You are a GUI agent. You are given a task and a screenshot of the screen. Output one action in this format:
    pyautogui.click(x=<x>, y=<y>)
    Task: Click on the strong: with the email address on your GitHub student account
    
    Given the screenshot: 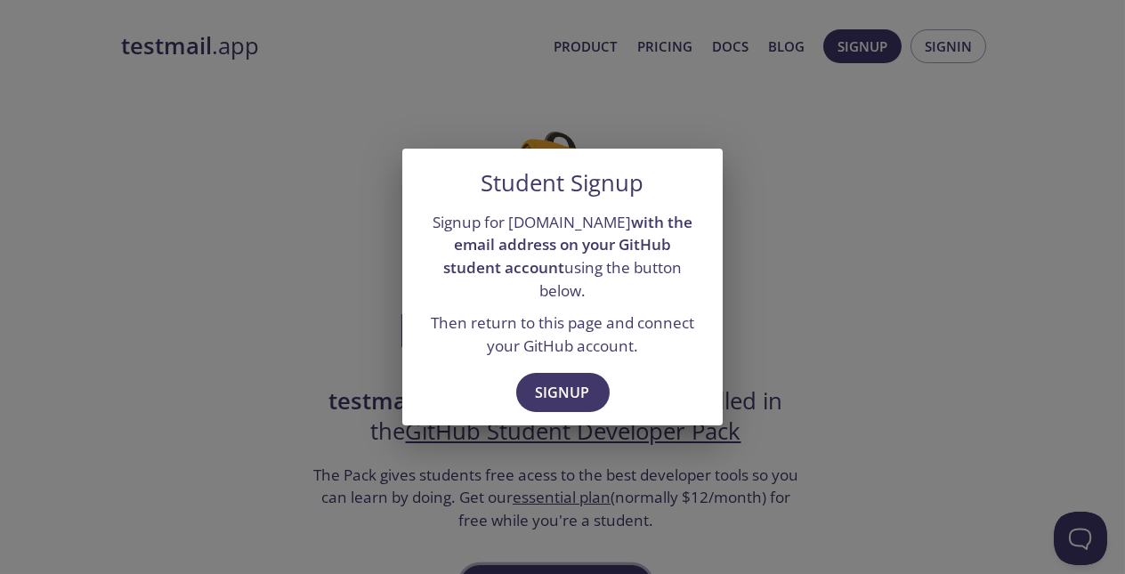 What is the action you would take?
    pyautogui.click(x=568, y=245)
    